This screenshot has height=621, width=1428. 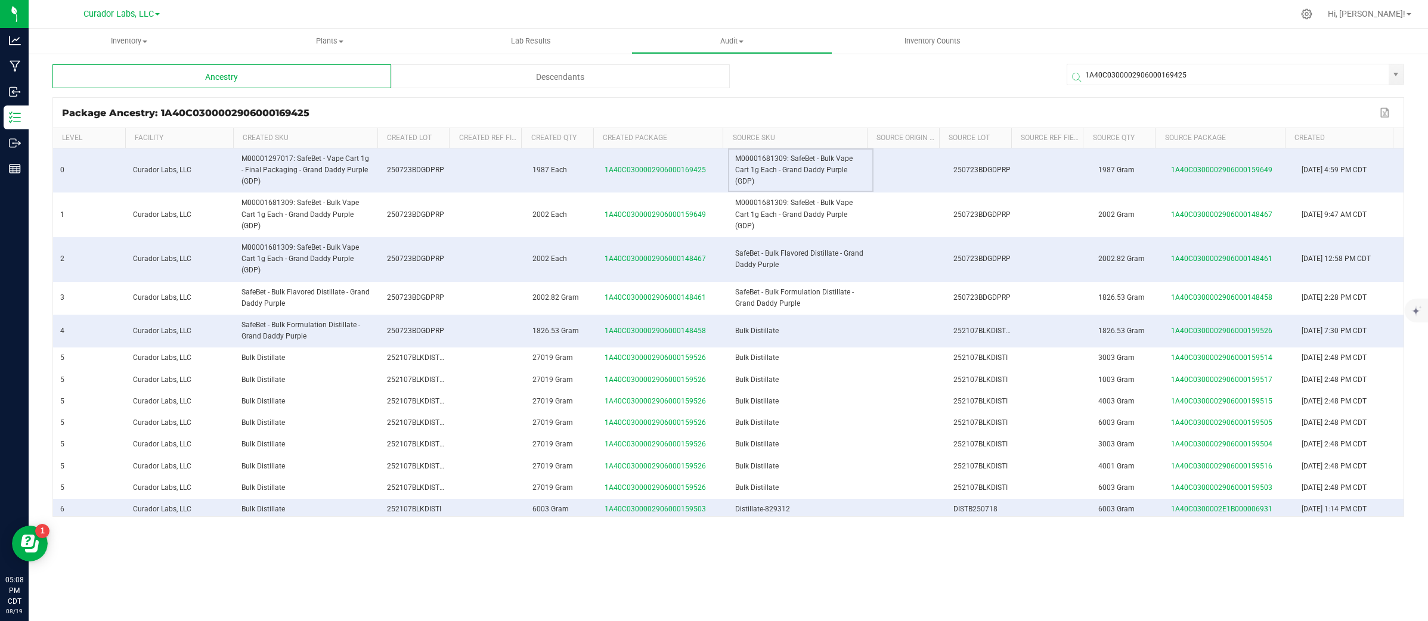 What do you see at coordinates (62, 170) in the screenshot?
I see `span: 0` at bounding box center [62, 170].